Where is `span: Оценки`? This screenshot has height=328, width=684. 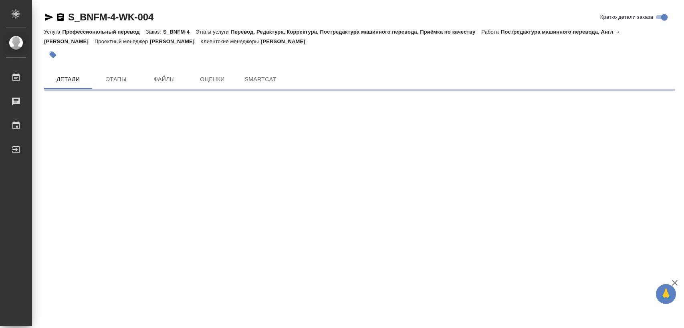 span: Оценки is located at coordinates (212, 79).